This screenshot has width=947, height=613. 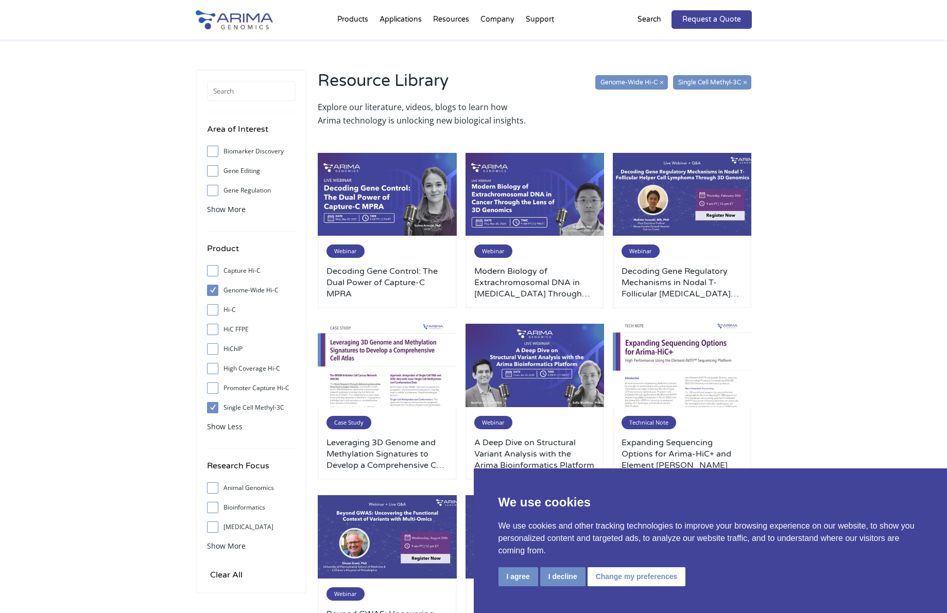 I want to click on img: May-2023-Webinar-Updated-500x300.jpg, so click(x=535, y=537).